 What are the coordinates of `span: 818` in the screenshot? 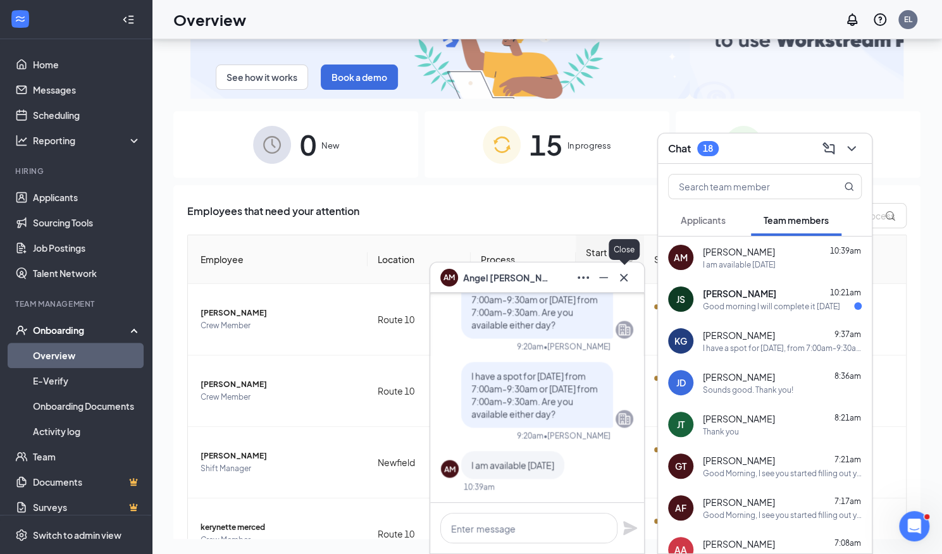 It's located at (796, 144).